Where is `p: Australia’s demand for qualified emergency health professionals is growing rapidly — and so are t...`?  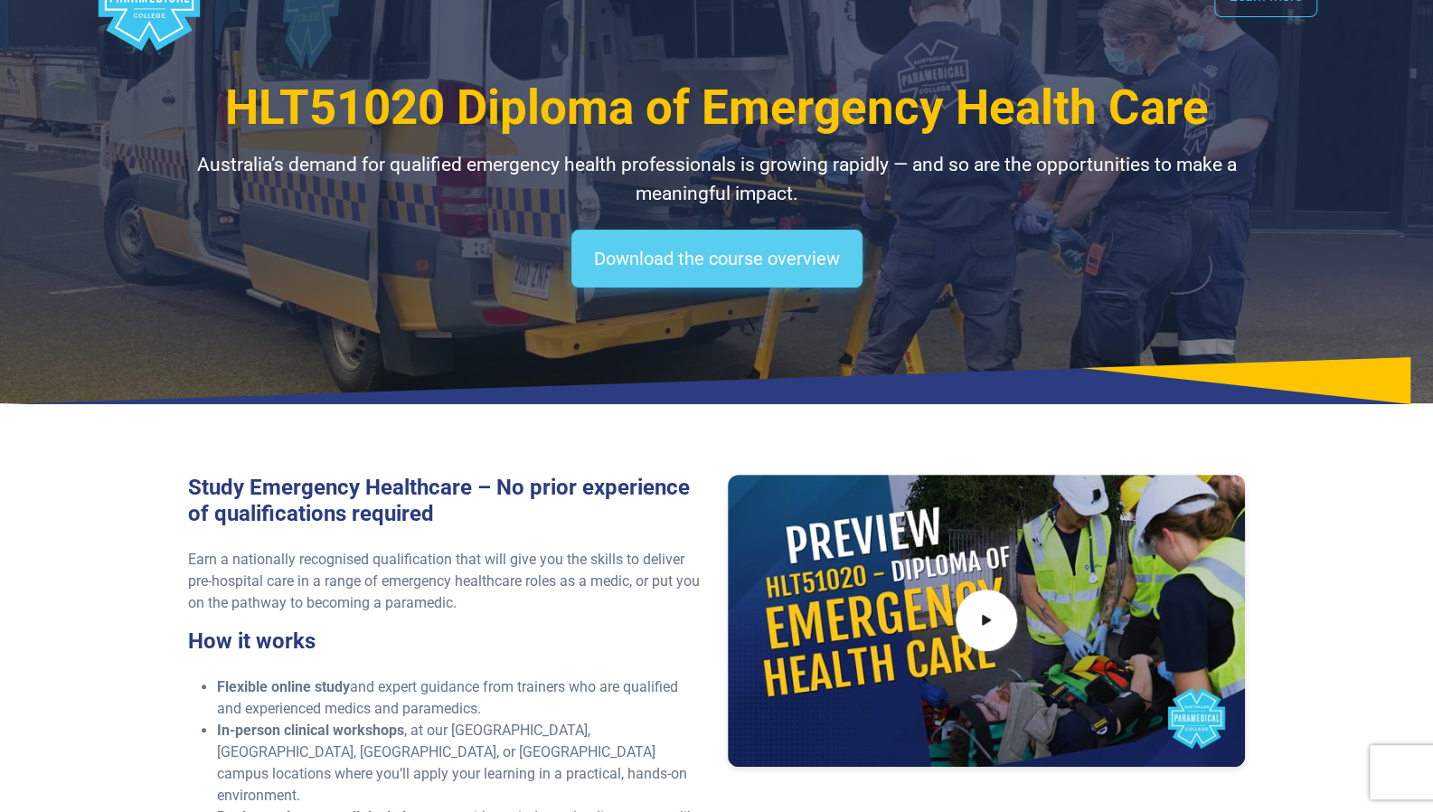 p: Australia’s demand for qualified emergency health professionals is growing rapidly — and so are t... is located at coordinates (717, 179).